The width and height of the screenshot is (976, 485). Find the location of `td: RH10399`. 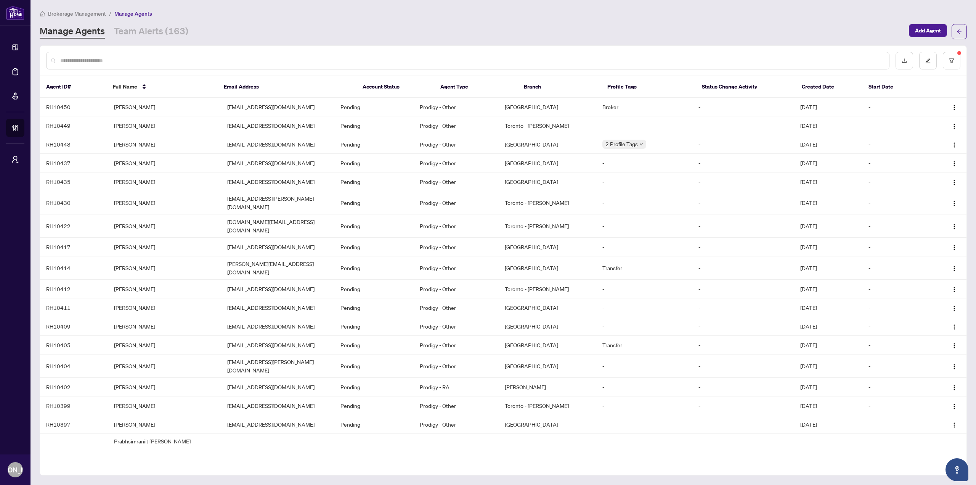

td: RH10399 is located at coordinates (74, 405).